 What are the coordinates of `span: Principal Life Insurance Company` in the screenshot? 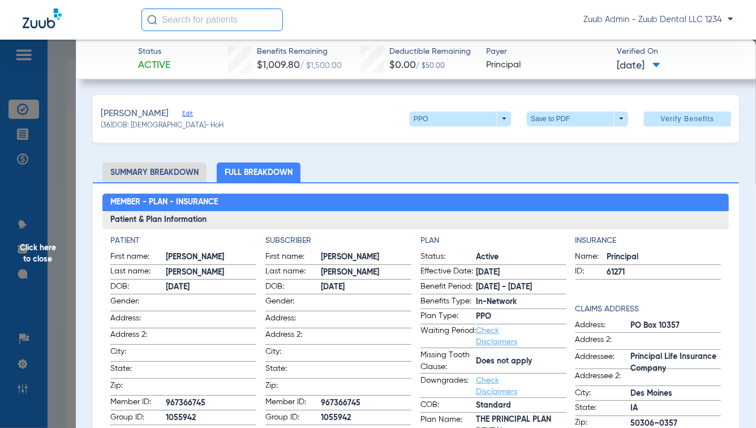 It's located at (676, 362).